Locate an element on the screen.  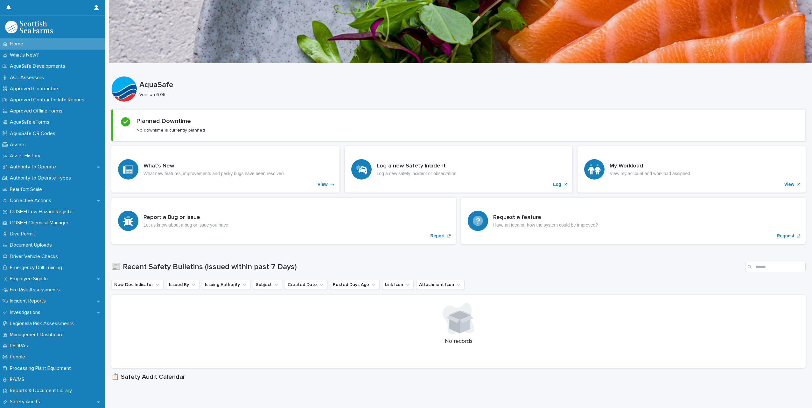
h3: My Workload is located at coordinates (650, 166).